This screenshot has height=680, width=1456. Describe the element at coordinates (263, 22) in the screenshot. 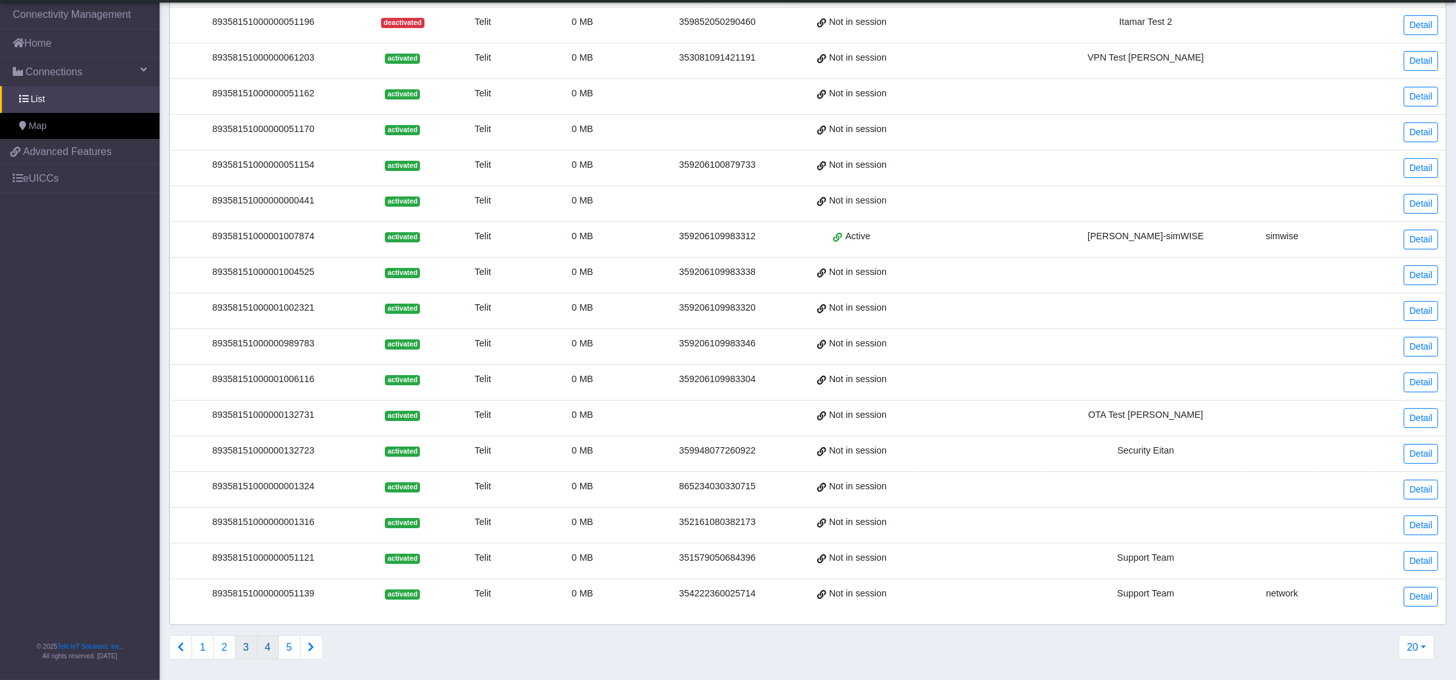

I see `div: 89358151000000051196` at that location.